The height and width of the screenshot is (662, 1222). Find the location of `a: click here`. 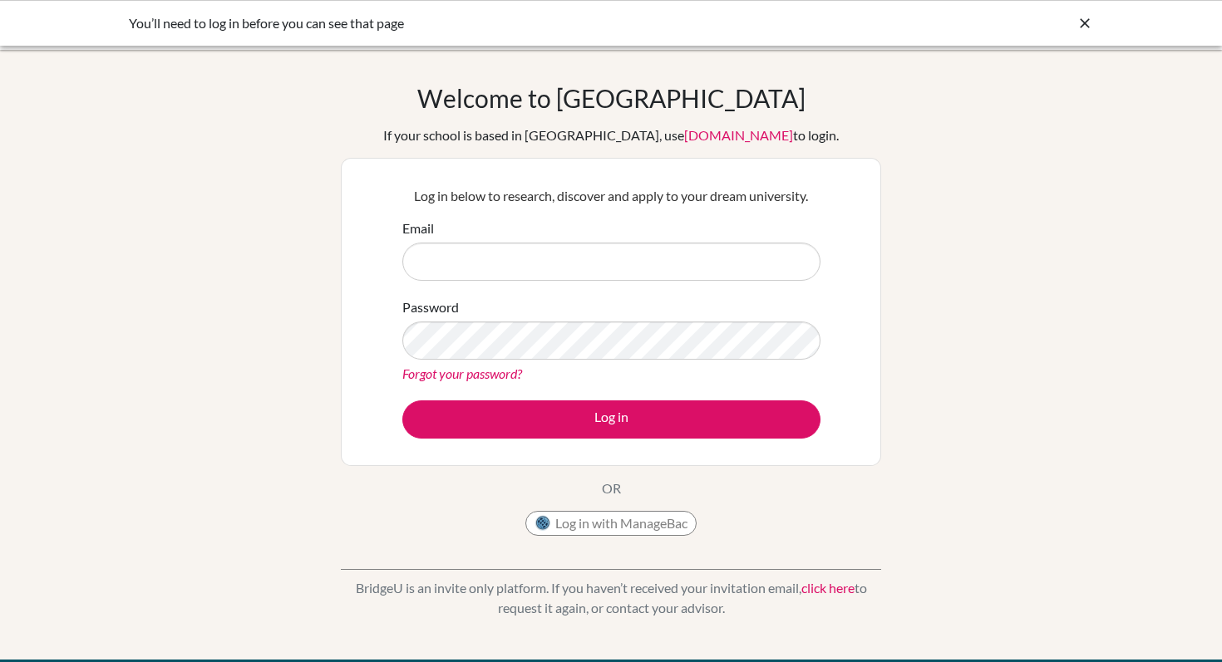

a: click here is located at coordinates (828, 588).